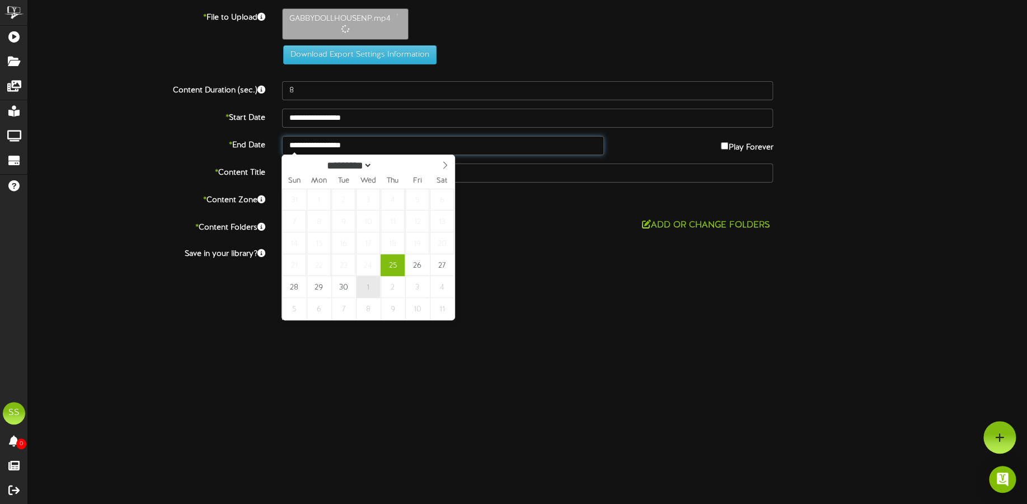 The height and width of the screenshot is (504, 1027). What do you see at coordinates (319, 265) in the screenshot?
I see `span: September 22, 2025` at bounding box center [319, 265].